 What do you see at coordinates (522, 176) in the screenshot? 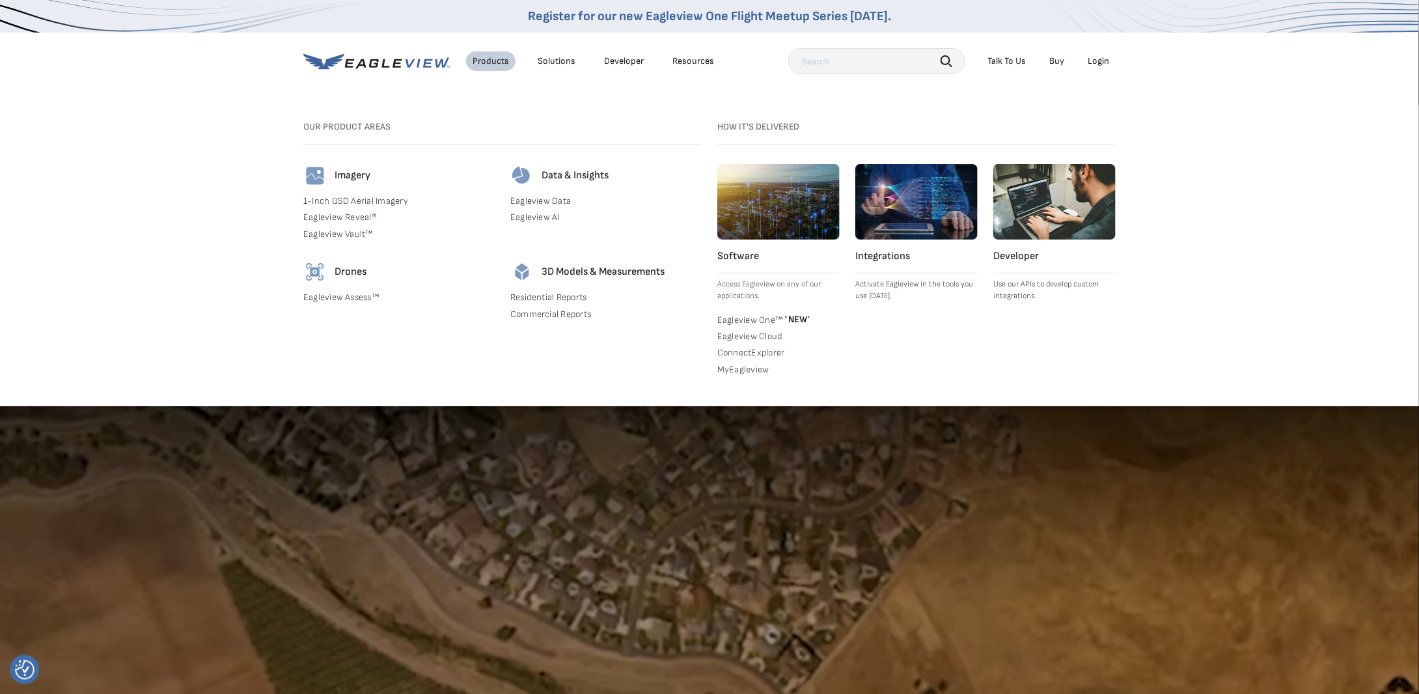
I see `img: data-icon.svg` at bounding box center [522, 176].